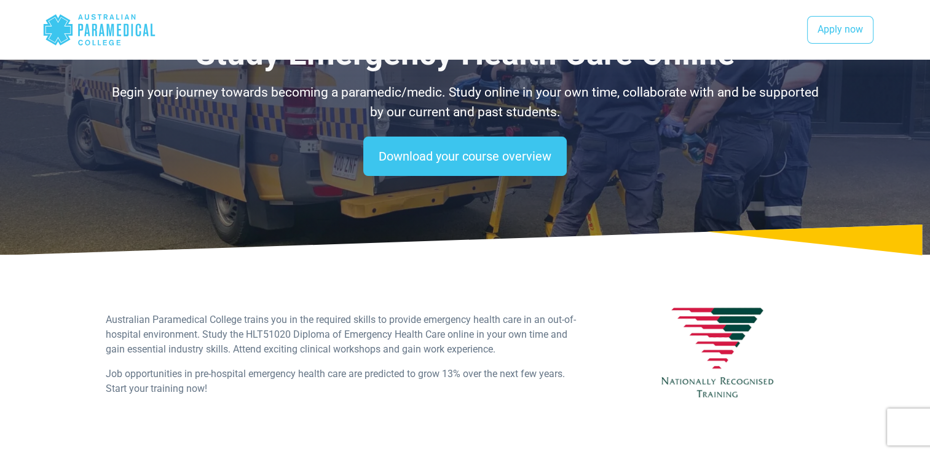 The width and height of the screenshot is (930, 454). Describe the element at coordinates (99, 30) in the screenshot. I see `div: Australian Paramedical College` at that location.